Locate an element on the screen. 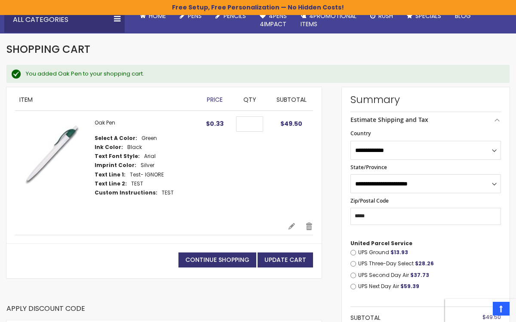 This screenshot has width=516, height=322. span: United Parcel Service is located at coordinates (381, 243).